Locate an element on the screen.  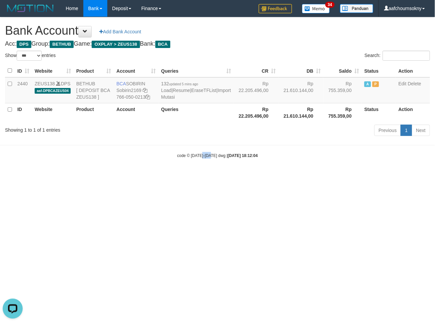
th: Account: activate to sort column ascending is located at coordinates (136, 71).